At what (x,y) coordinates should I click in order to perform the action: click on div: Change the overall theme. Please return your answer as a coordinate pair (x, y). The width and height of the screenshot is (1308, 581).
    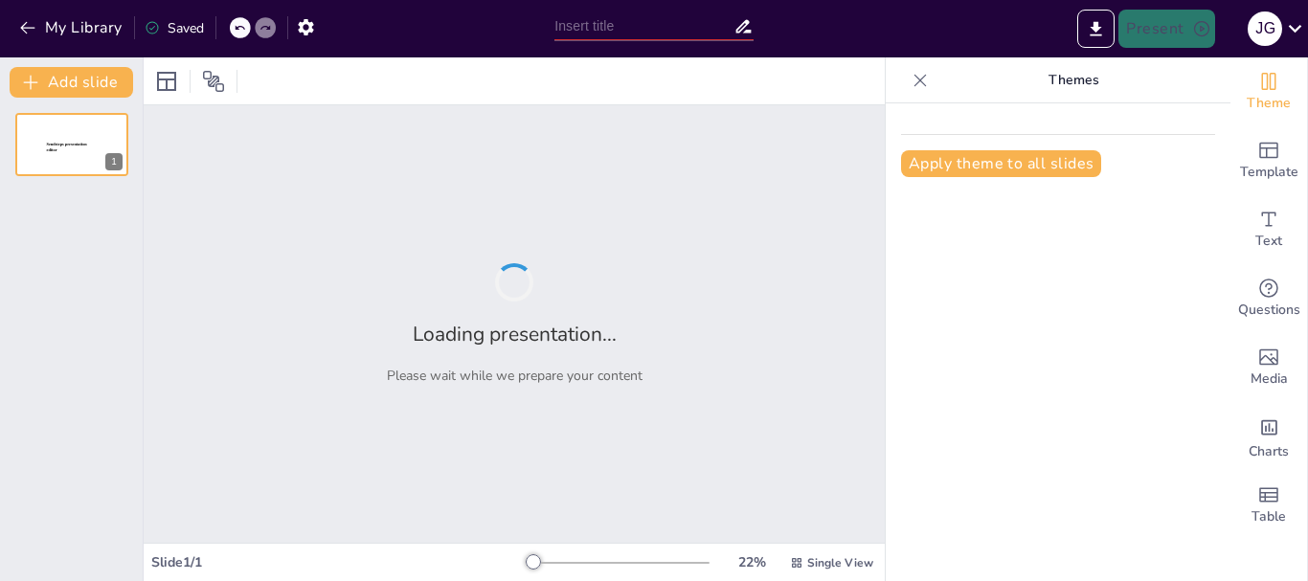
    Looking at the image, I should click on (1269, 92).